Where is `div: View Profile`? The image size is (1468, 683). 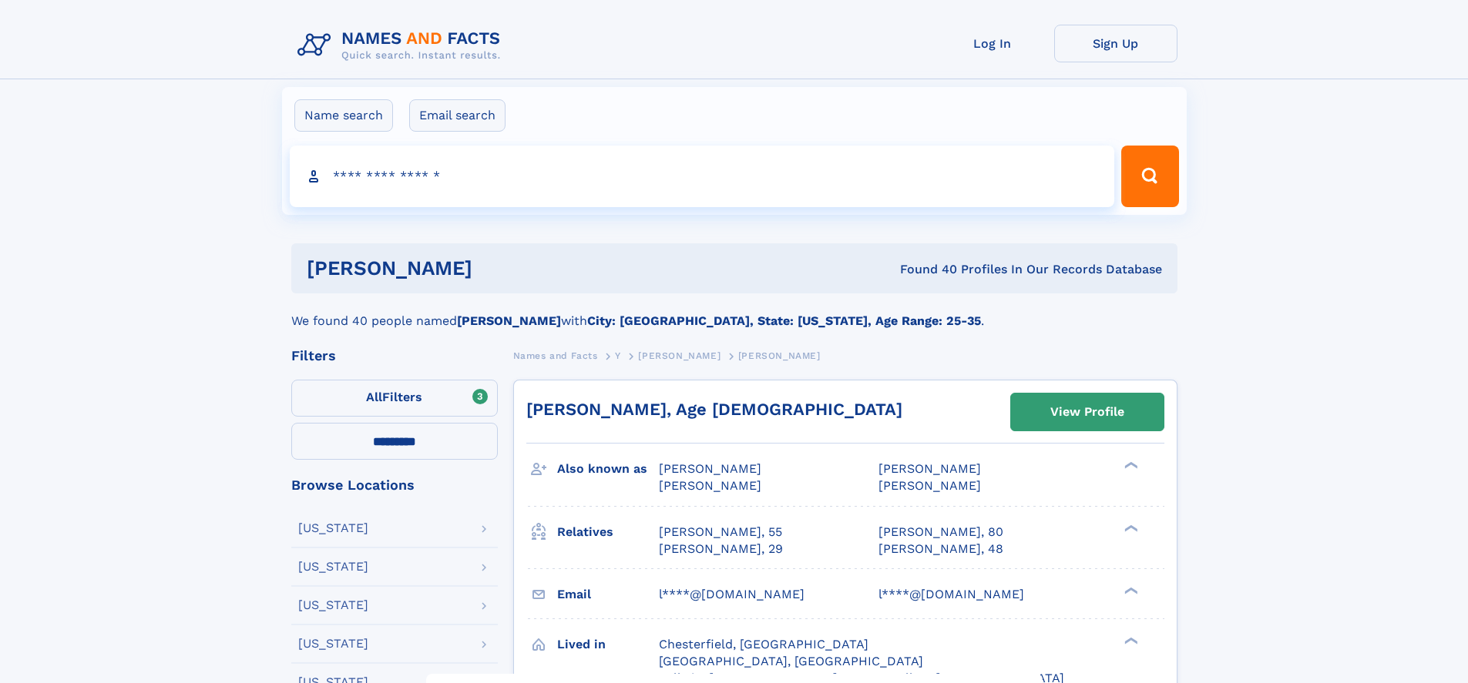
div: View Profile is located at coordinates (1087, 412).